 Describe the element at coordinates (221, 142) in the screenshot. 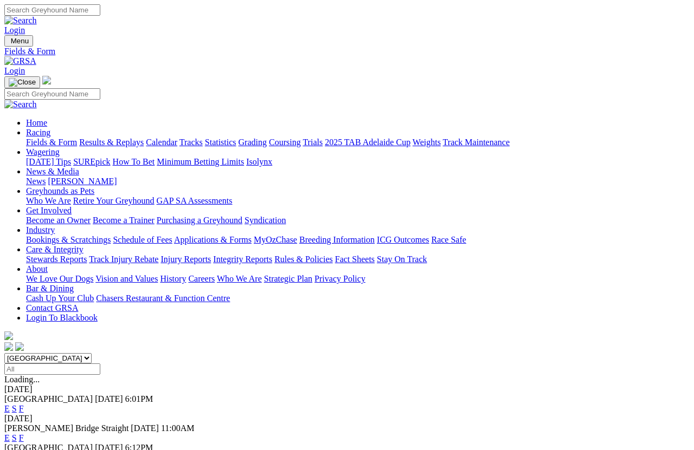

I see `a: Statistics` at that location.